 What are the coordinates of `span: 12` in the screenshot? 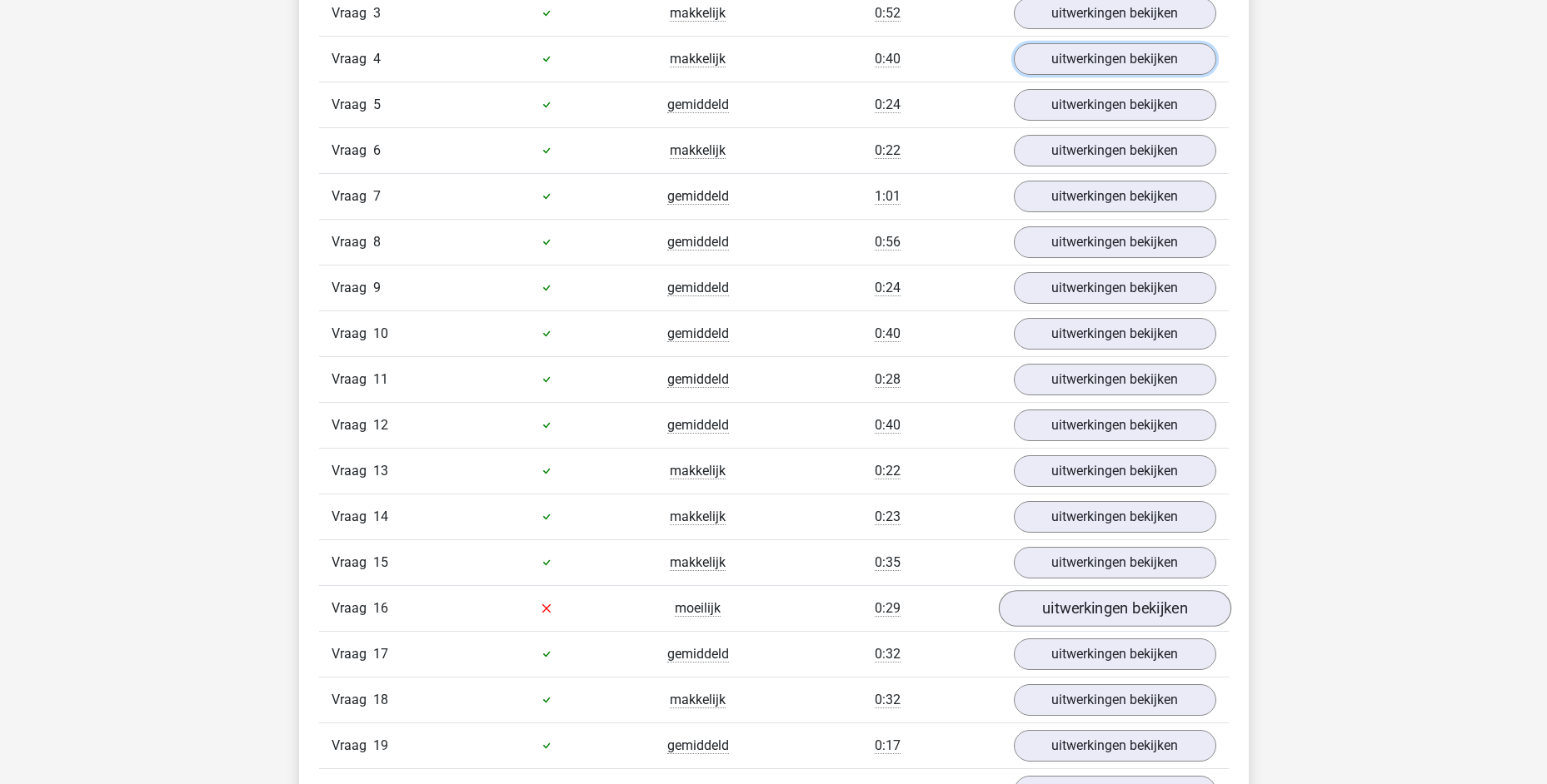 It's located at (381, 424).